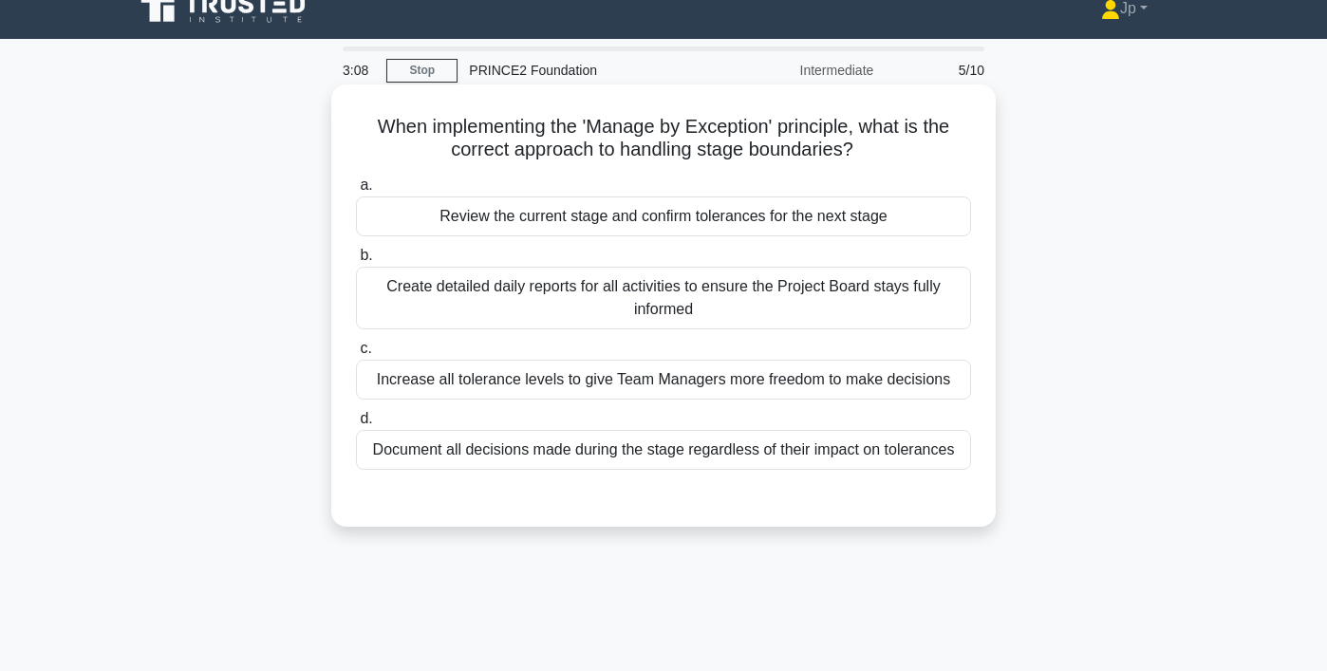  I want to click on span: d., so click(365, 418).